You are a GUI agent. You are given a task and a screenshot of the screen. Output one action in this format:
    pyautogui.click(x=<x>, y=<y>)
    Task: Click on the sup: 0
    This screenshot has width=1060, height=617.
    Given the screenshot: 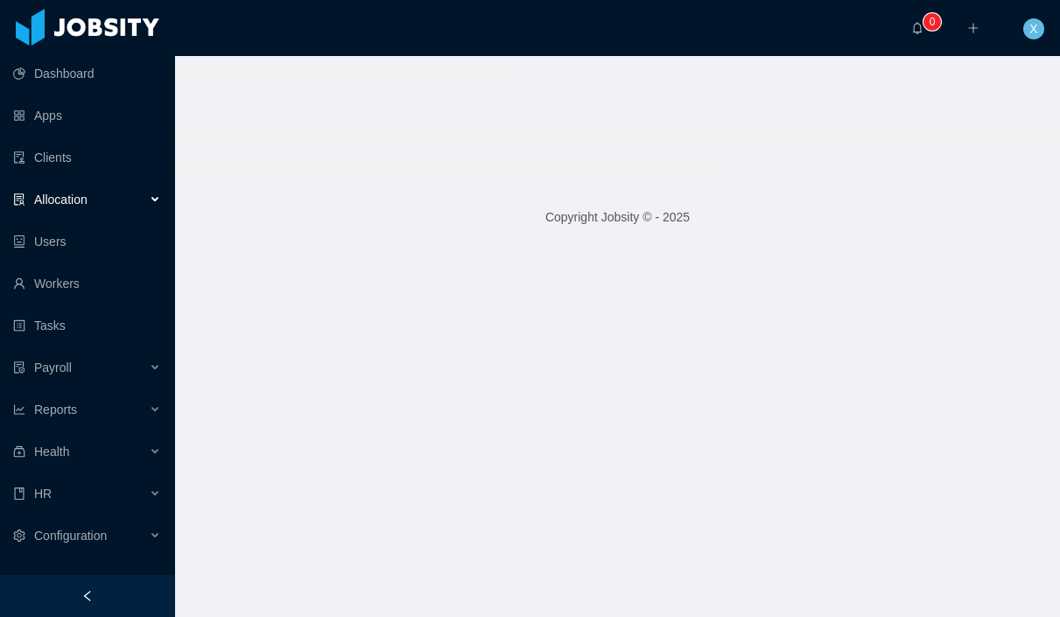 What is the action you would take?
    pyautogui.click(x=933, y=22)
    